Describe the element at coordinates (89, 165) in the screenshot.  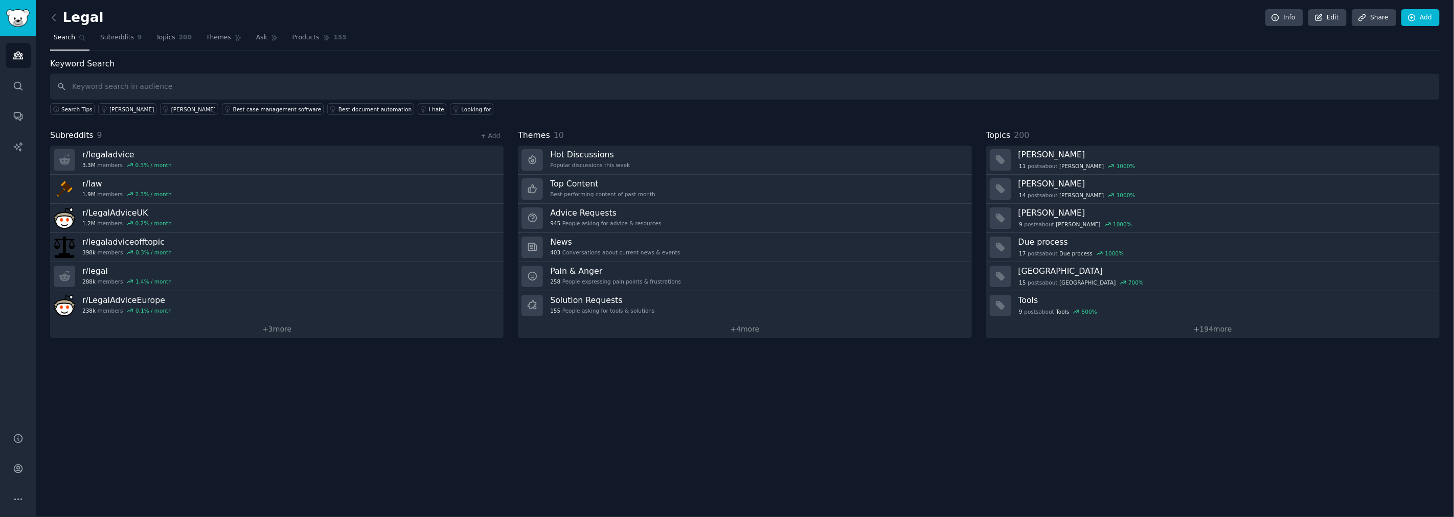
I see `span: 3.3M` at that location.